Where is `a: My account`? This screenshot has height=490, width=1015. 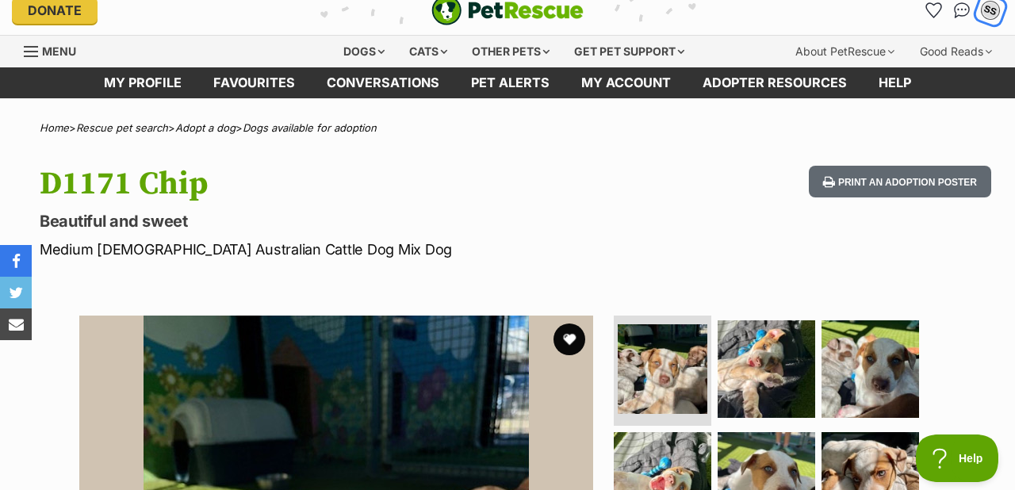
a: My account is located at coordinates (626, 82).